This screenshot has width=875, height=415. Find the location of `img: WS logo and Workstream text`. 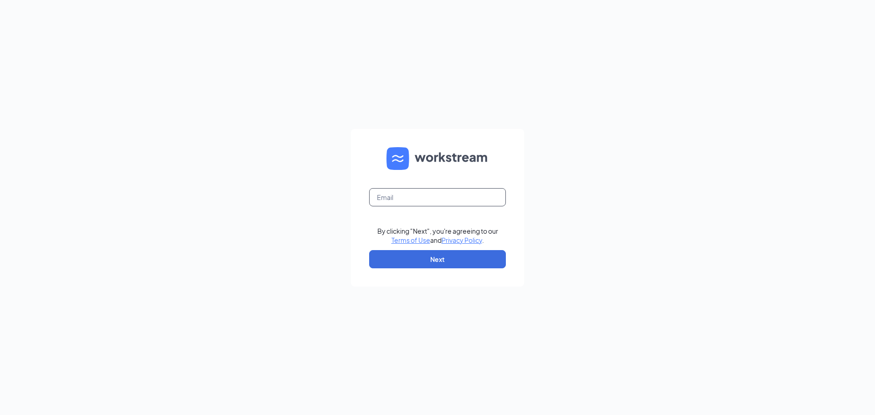

img: WS logo and Workstream text is located at coordinates (438, 159).